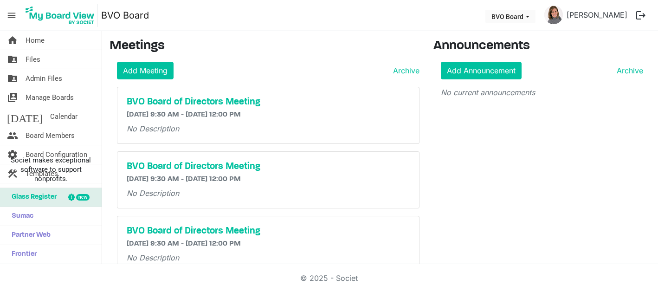 The height and width of the screenshot is (292, 658). I want to click on span: Home, so click(35, 40).